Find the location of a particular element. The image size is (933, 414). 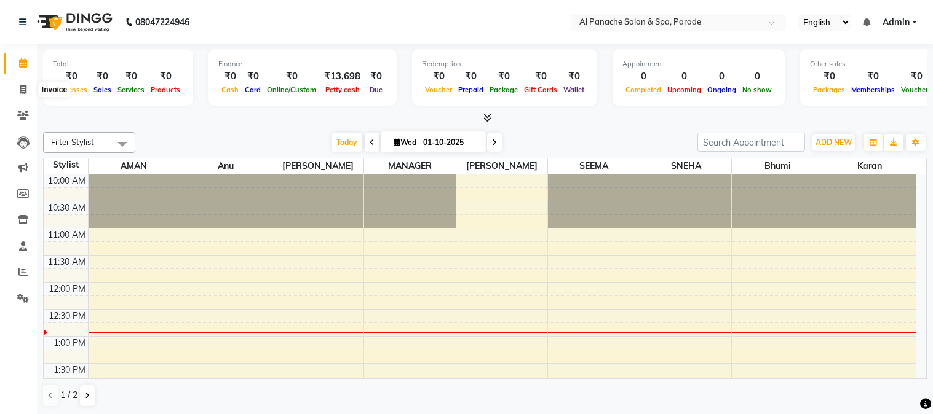

b: 08047224946 is located at coordinates (162, 22).